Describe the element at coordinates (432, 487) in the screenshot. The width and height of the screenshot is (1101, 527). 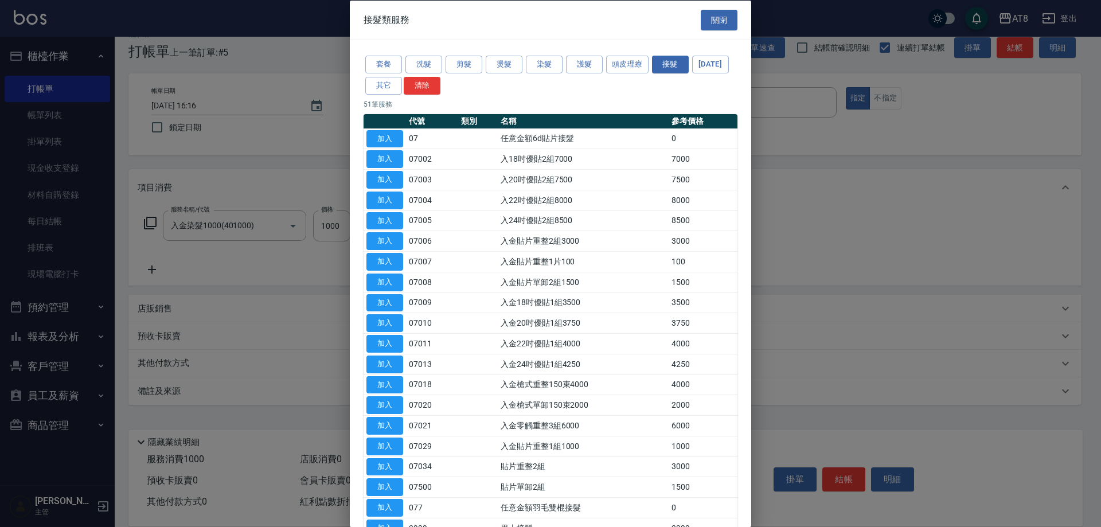
I see `td: 07500` at that location.